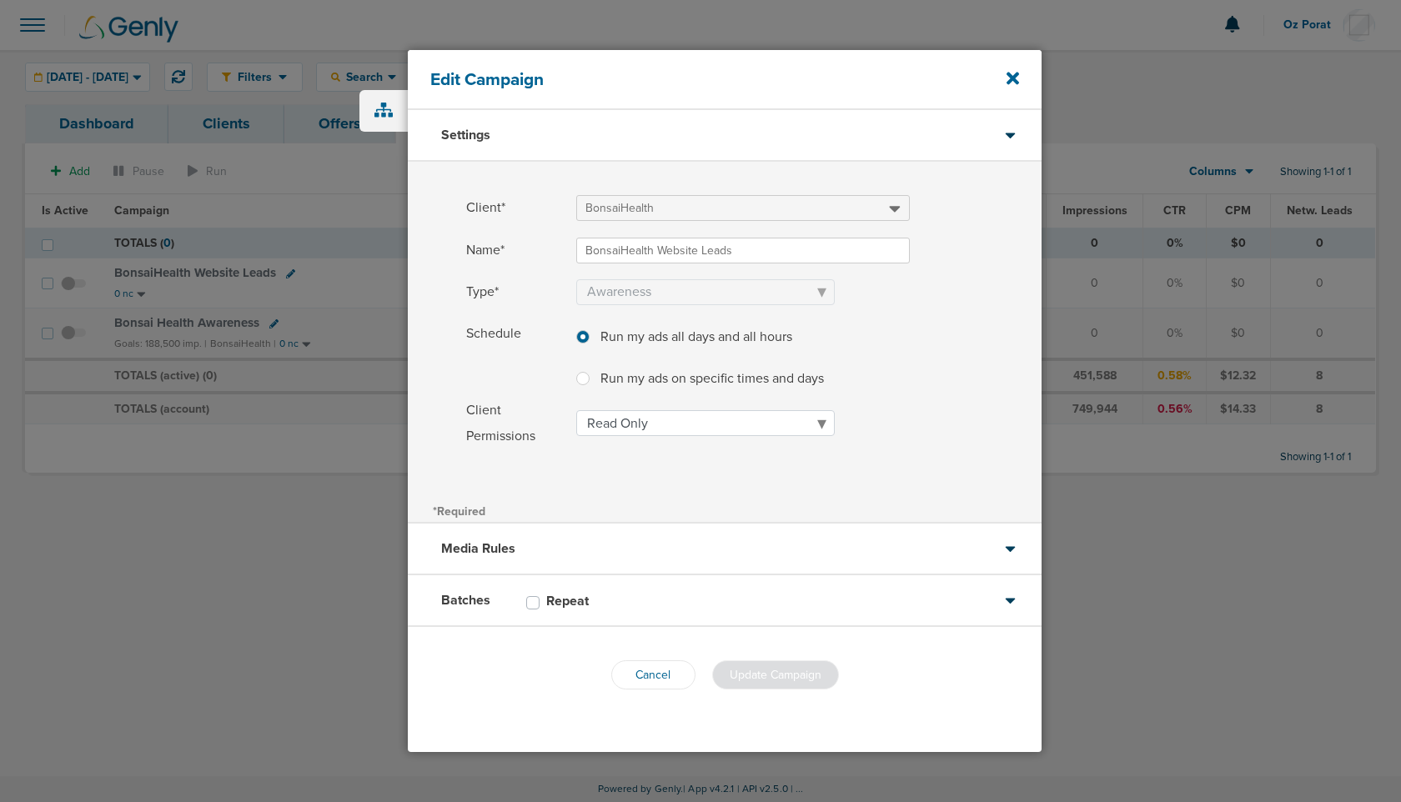  I want to click on span: Name*, so click(516, 250).